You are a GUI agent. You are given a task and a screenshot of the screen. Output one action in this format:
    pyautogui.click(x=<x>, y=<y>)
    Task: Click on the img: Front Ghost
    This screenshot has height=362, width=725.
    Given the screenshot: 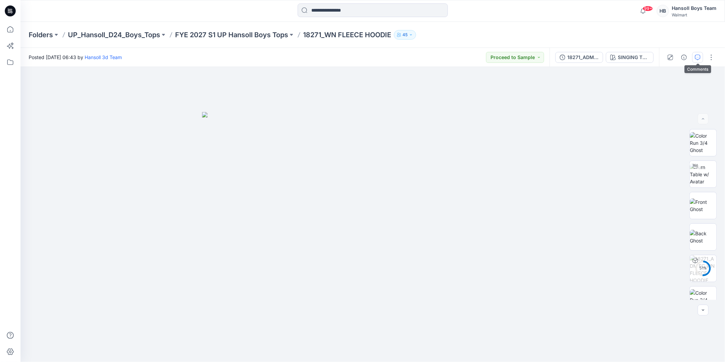 What is the action you would take?
    pyautogui.click(x=704, y=206)
    